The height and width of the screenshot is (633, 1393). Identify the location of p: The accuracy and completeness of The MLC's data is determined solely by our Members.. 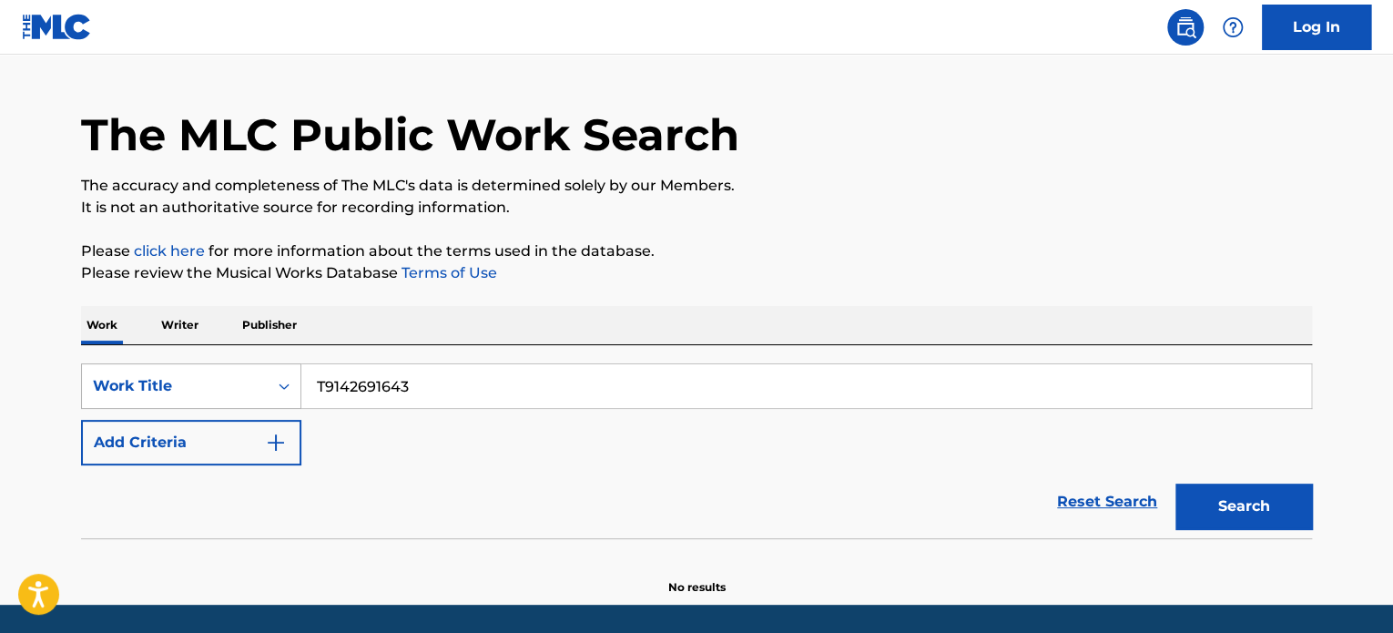
(696, 186).